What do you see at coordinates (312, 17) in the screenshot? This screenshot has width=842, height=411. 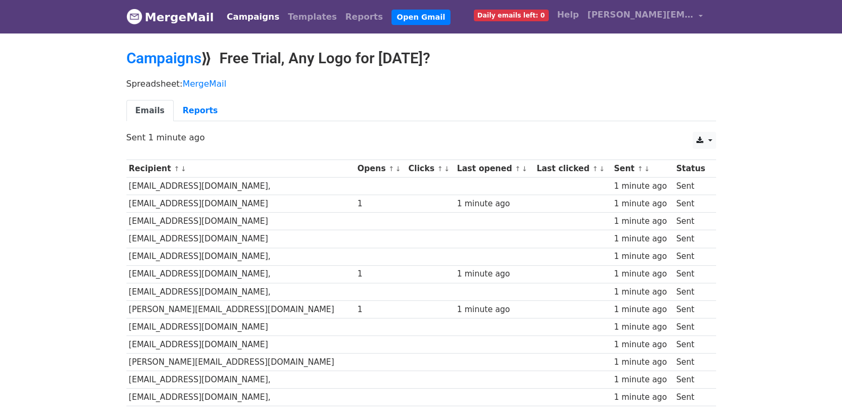 I see `a: Templates` at bounding box center [312, 17].